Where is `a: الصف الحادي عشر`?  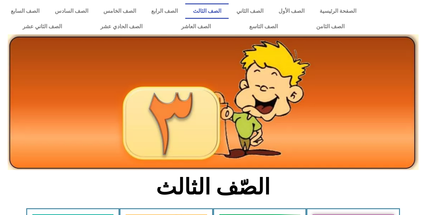 a: الصف الحادي عشر is located at coordinates (121, 27).